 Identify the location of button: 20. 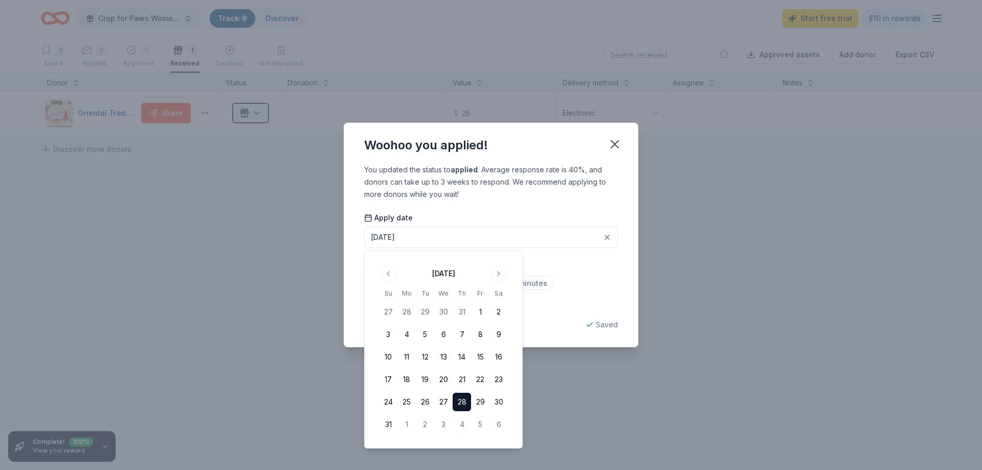
(443, 379).